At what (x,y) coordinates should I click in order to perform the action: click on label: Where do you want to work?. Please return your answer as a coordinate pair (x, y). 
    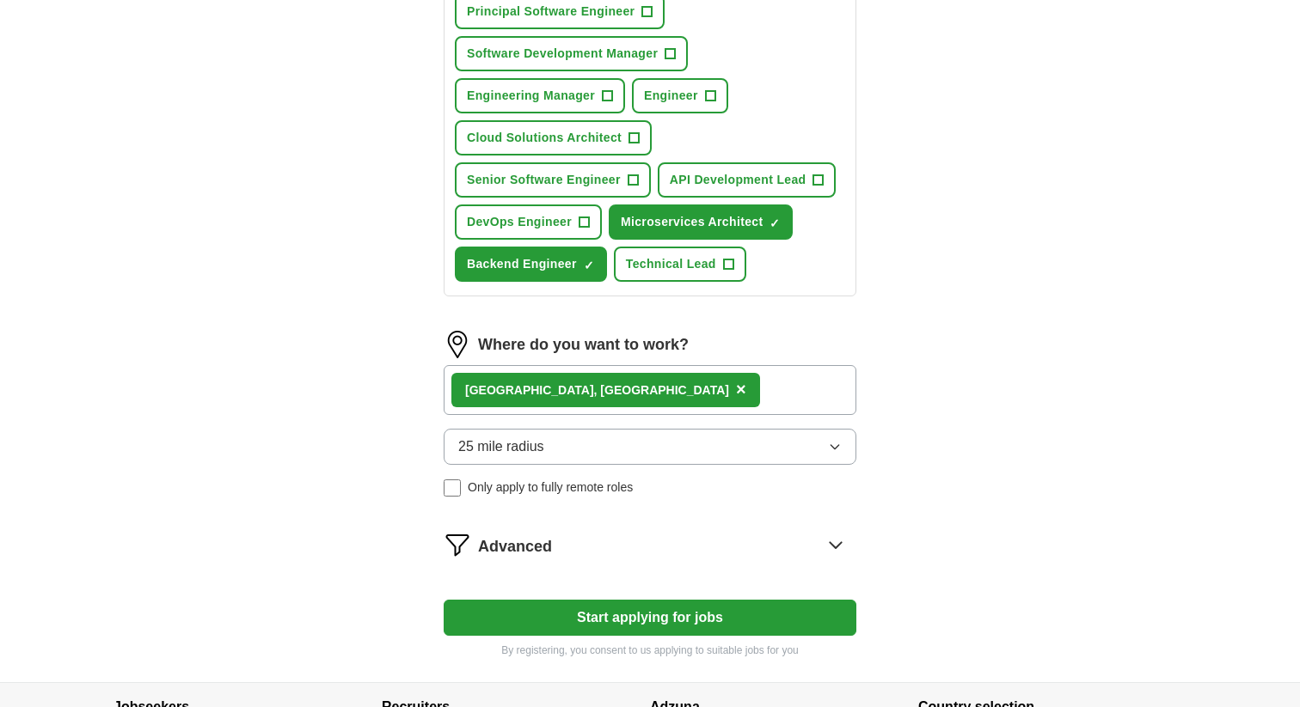
    Looking at the image, I should click on (583, 345).